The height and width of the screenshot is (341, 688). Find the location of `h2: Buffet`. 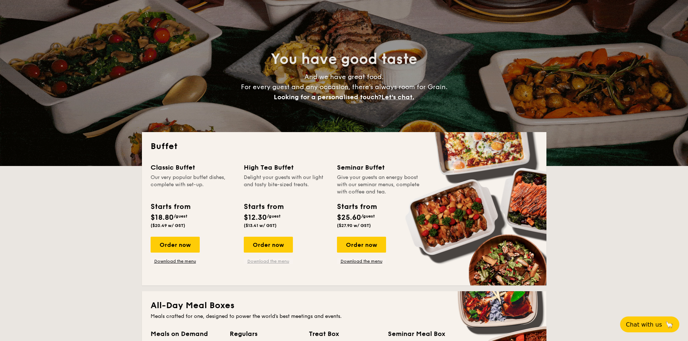

h2: Buffet is located at coordinates (344, 147).